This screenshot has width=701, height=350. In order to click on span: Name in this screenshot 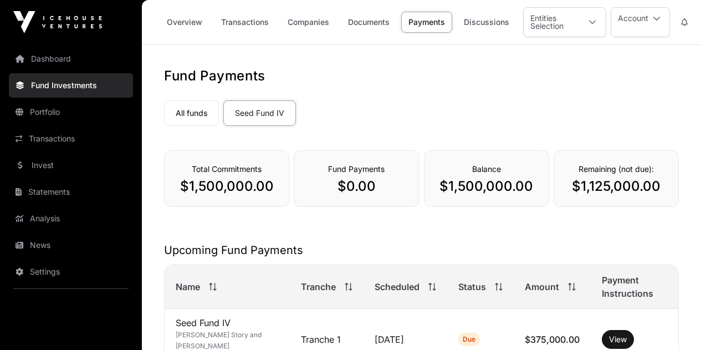, I will do `click(188, 287)`.